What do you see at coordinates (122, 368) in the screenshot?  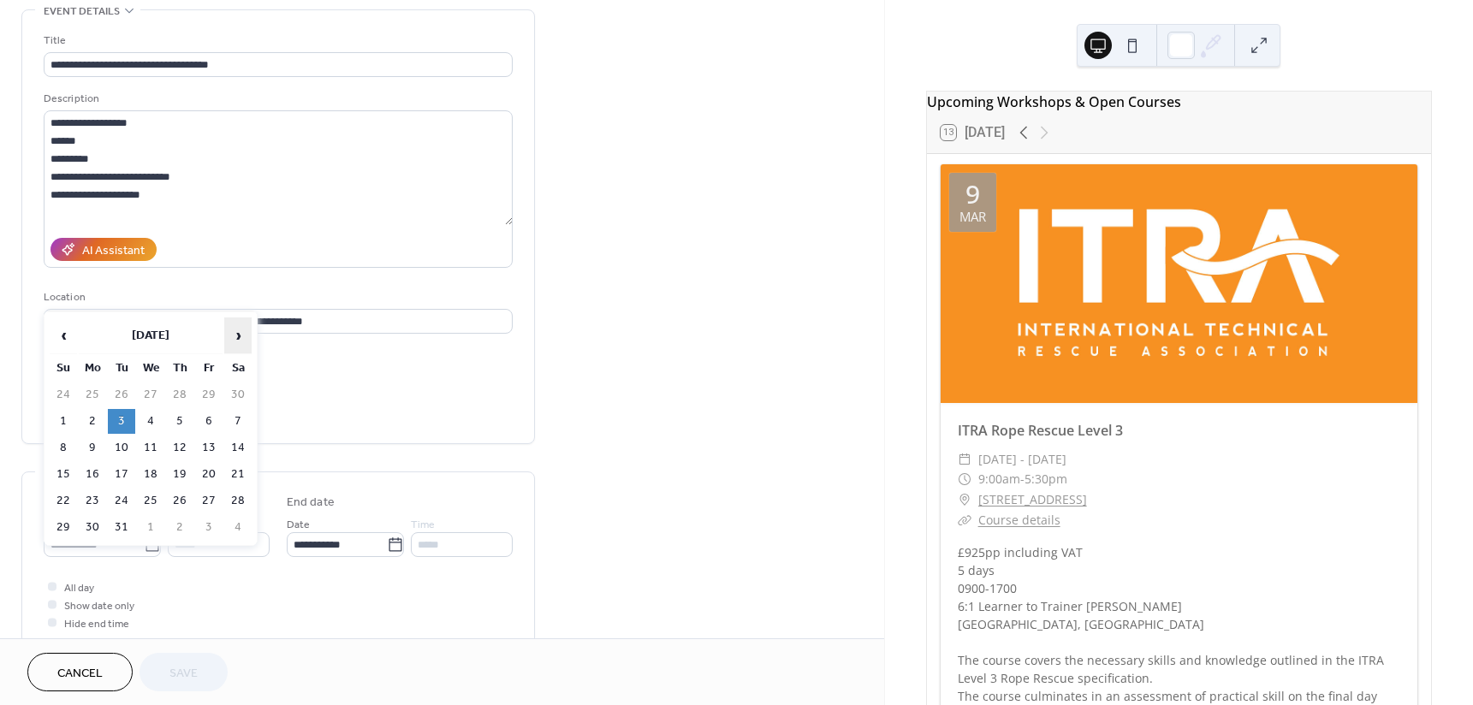 I see `th: Tu` at bounding box center [122, 368].